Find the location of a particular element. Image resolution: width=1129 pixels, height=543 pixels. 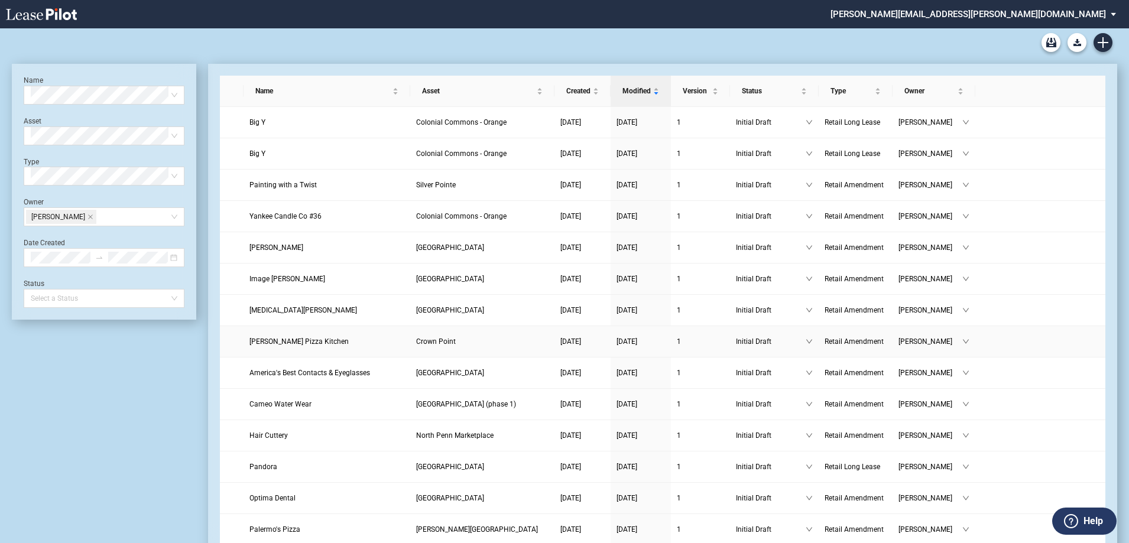

button: Help is located at coordinates (1084, 521).